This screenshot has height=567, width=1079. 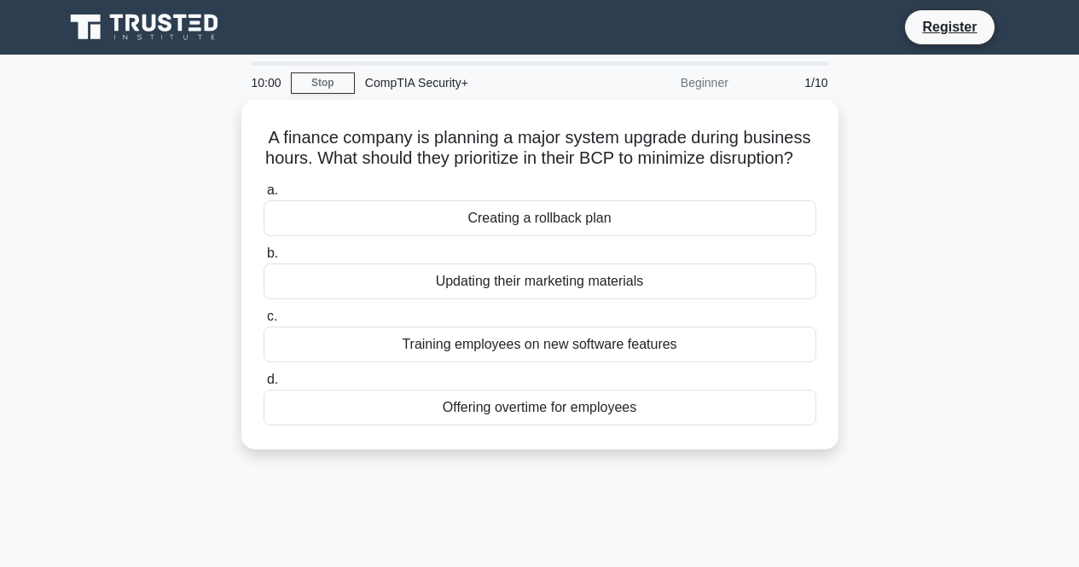 What do you see at coordinates (788, 83) in the screenshot?
I see `div: 1/10` at bounding box center [788, 83].